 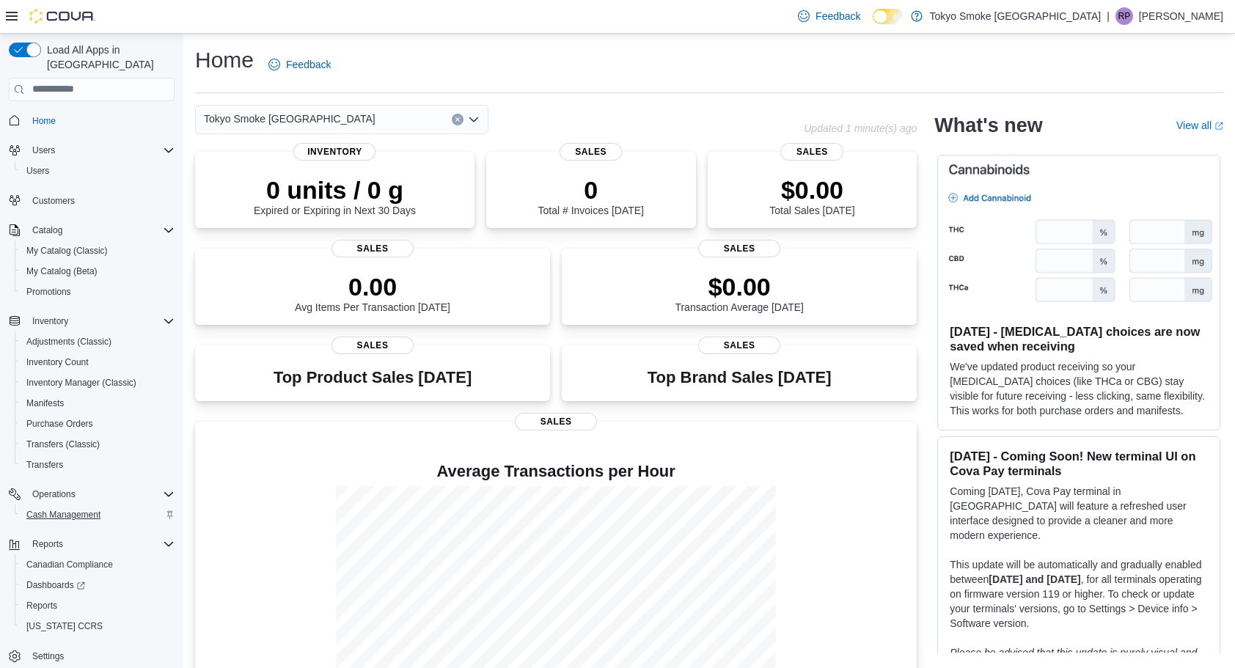 What do you see at coordinates (98, 515) in the screenshot?
I see `button: Cash Management` at bounding box center [98, 515].